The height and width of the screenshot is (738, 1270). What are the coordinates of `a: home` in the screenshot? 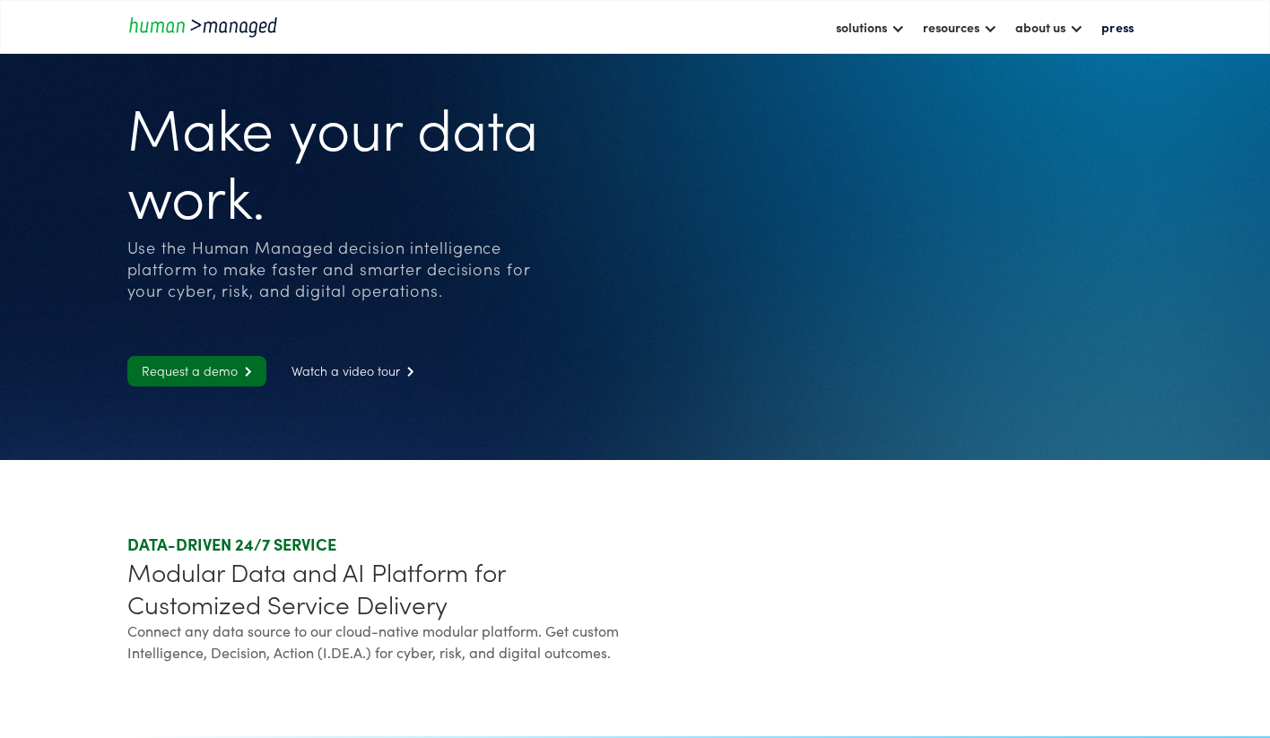 It's located at (208, 26).